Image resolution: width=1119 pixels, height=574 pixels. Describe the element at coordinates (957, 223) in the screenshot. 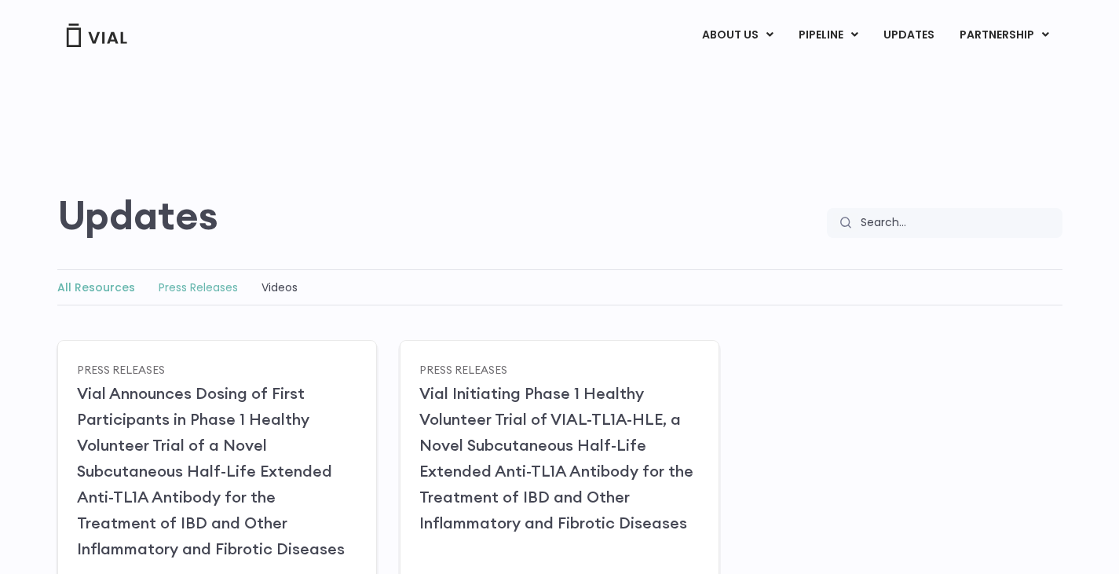

I see `input: Search...` at that location.